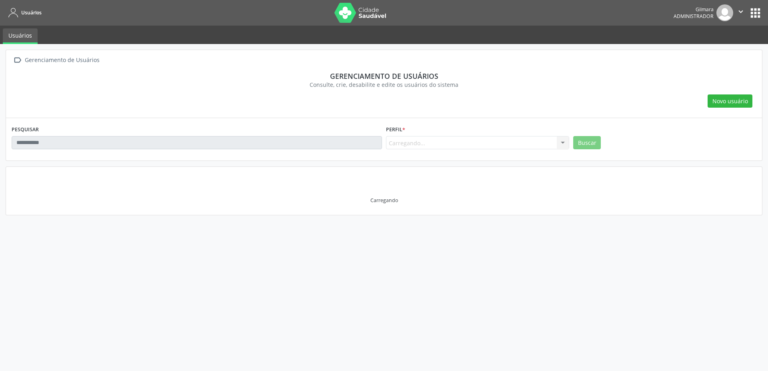  I want to click on div: Carregando, so click(384, 200).